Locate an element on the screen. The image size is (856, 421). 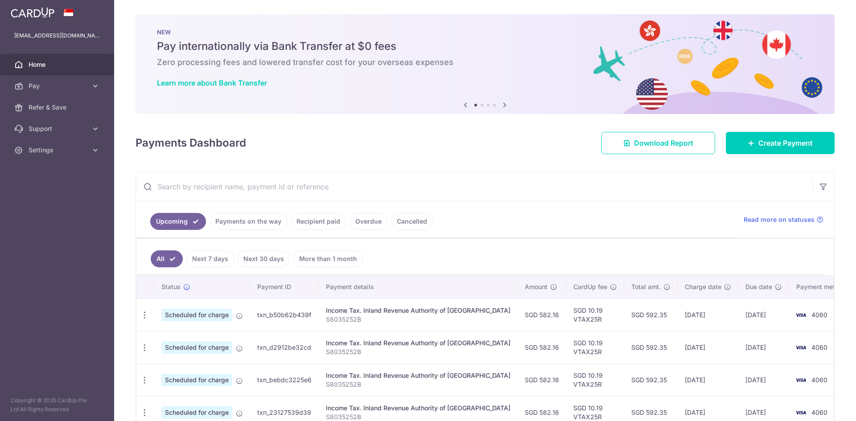
img: Bank transfer banner is located at coordinates (485, 64).